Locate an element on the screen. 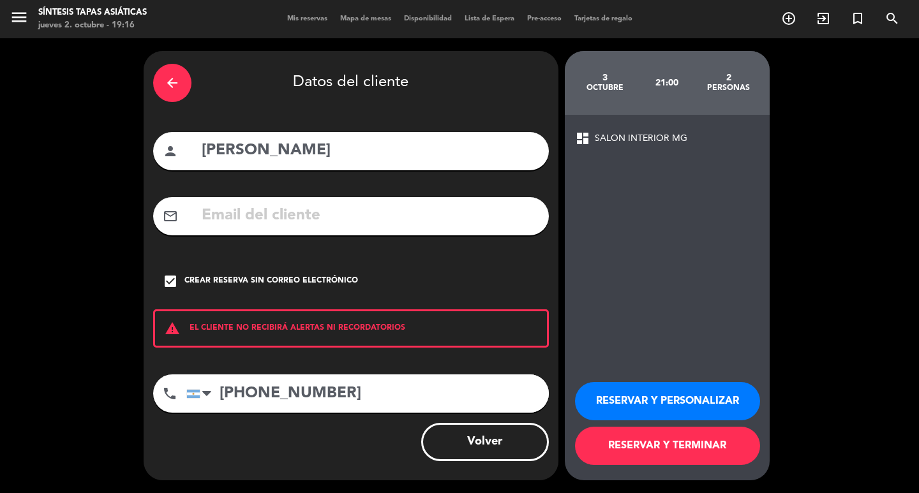  div: Crear reserva sin correo electrónico is located at coordinates (271, 281).